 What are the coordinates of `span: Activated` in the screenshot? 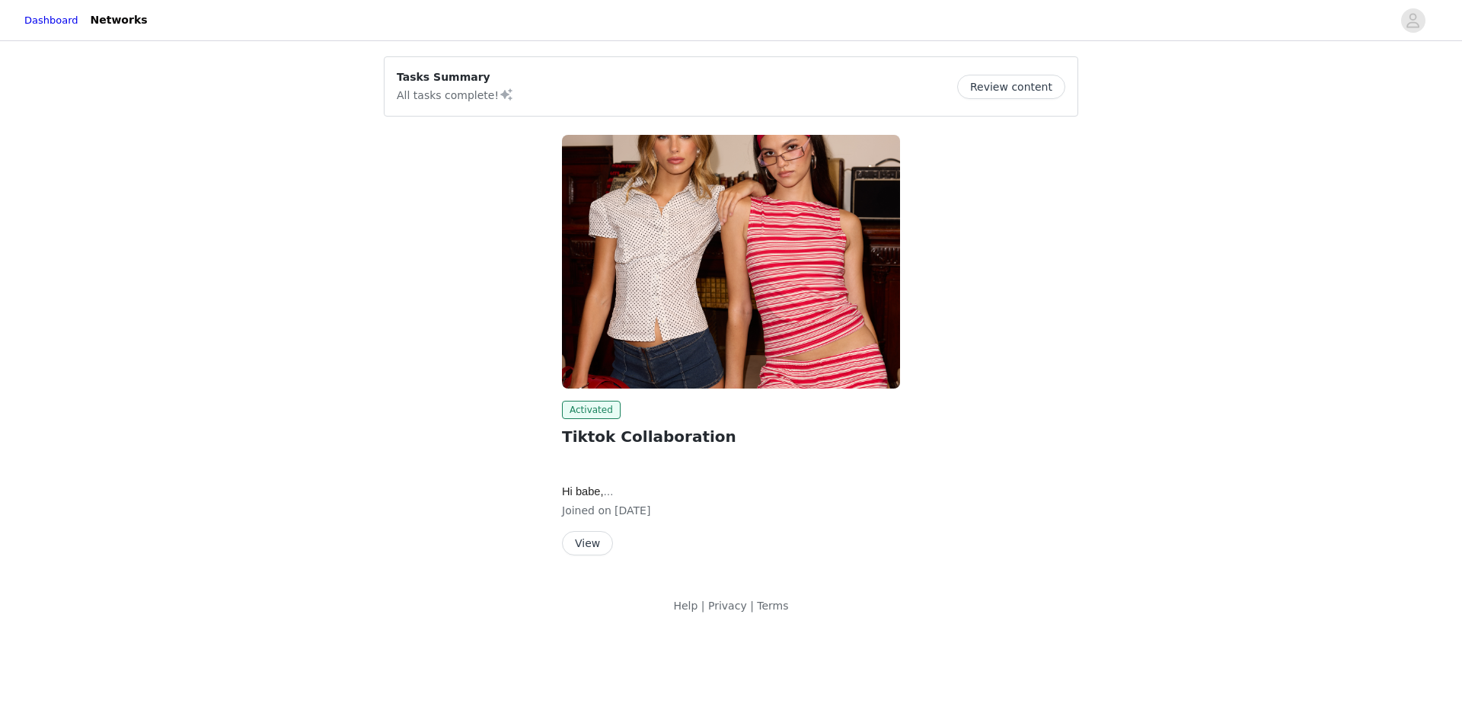 It's located at (591, 410).